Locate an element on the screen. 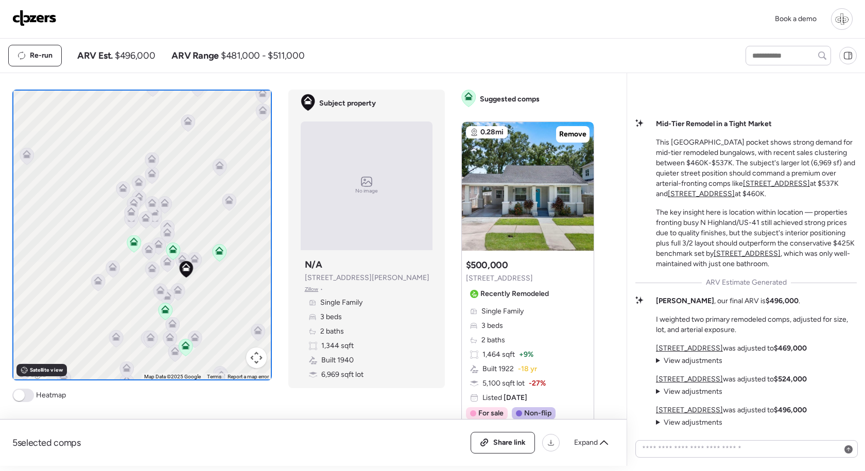 This screenshot has height=471, width=865. strong: $524,000 is located at coordinates (790, 379).